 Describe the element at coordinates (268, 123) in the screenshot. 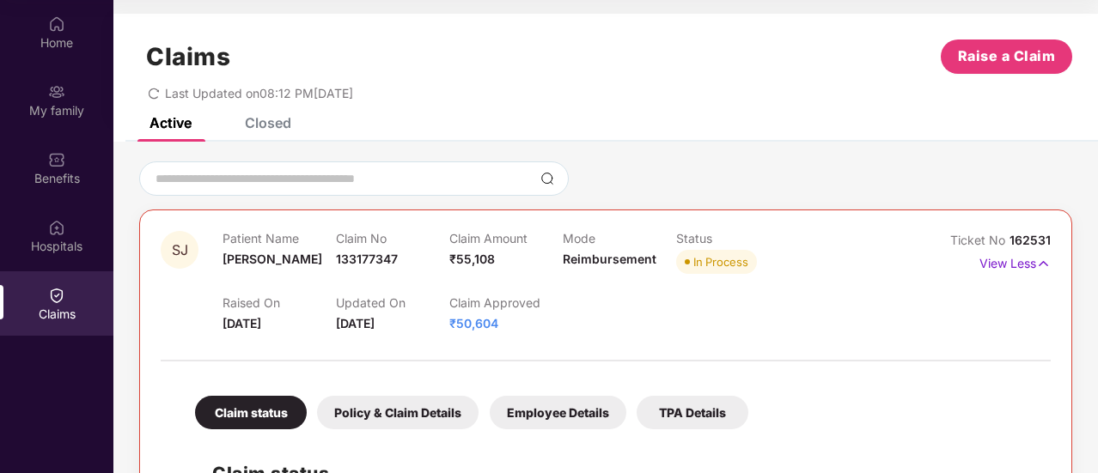

I see `div: Closed` at that location.